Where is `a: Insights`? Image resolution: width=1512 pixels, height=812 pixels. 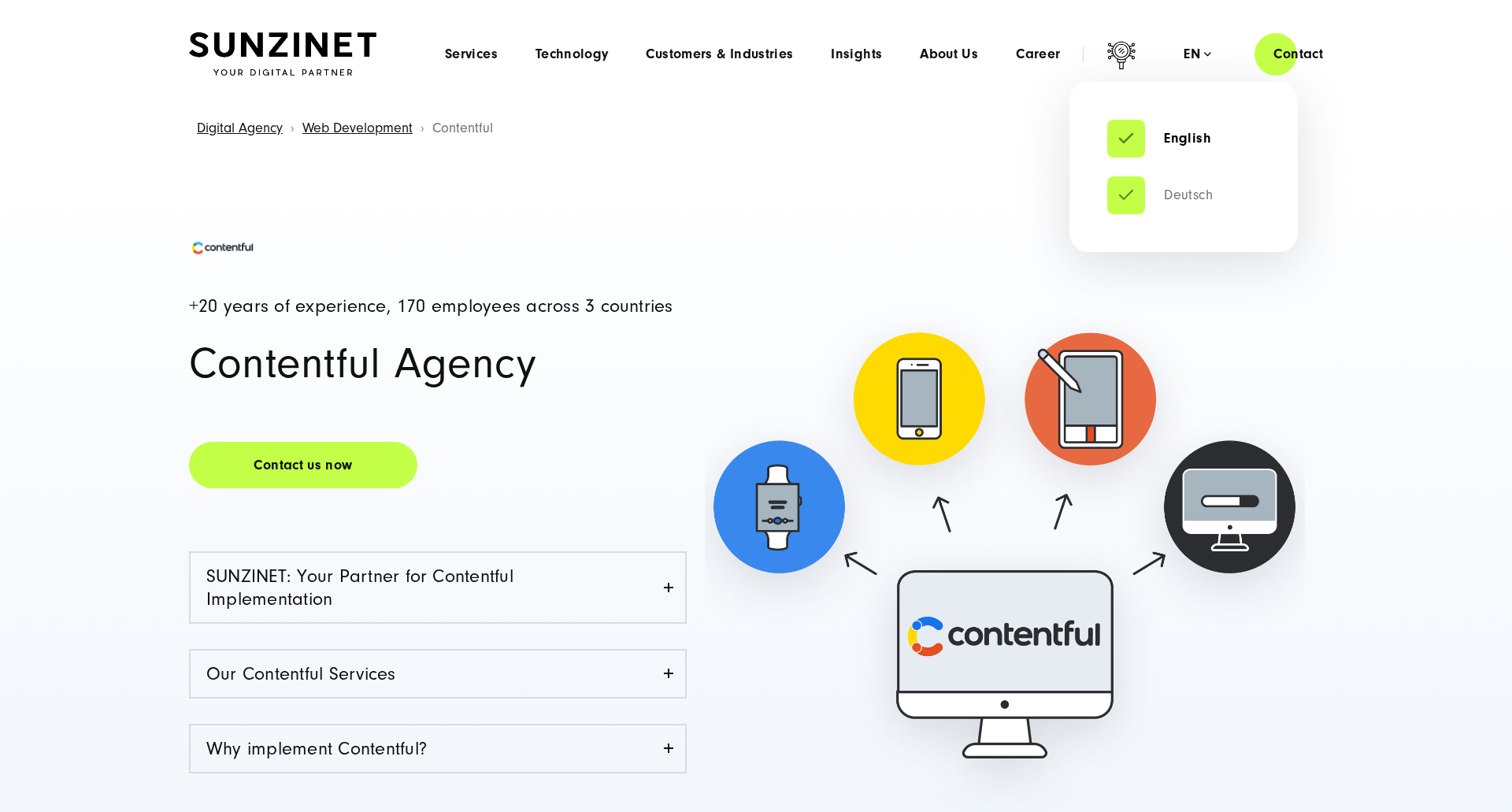
a: Insights is located at coordinates (857, 54).